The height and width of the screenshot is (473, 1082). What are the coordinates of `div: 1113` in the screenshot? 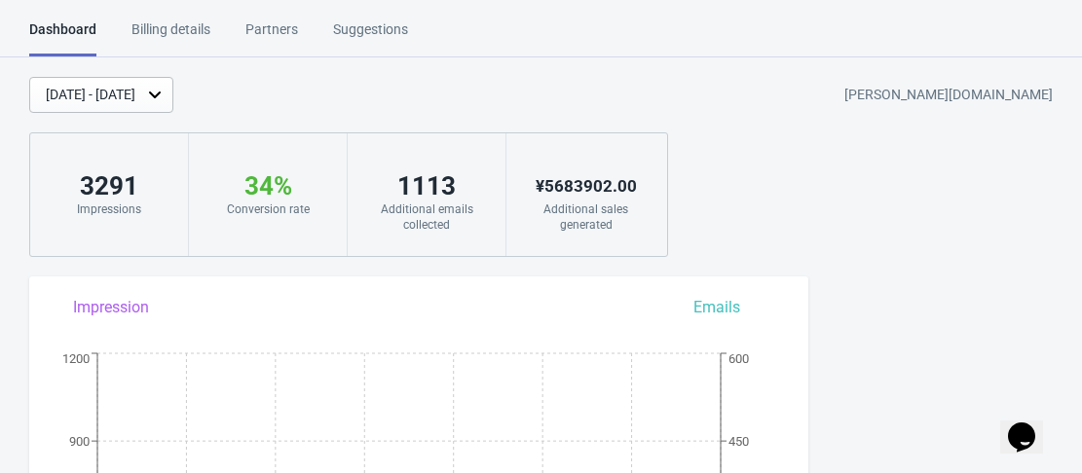 It's located at (426, 186).